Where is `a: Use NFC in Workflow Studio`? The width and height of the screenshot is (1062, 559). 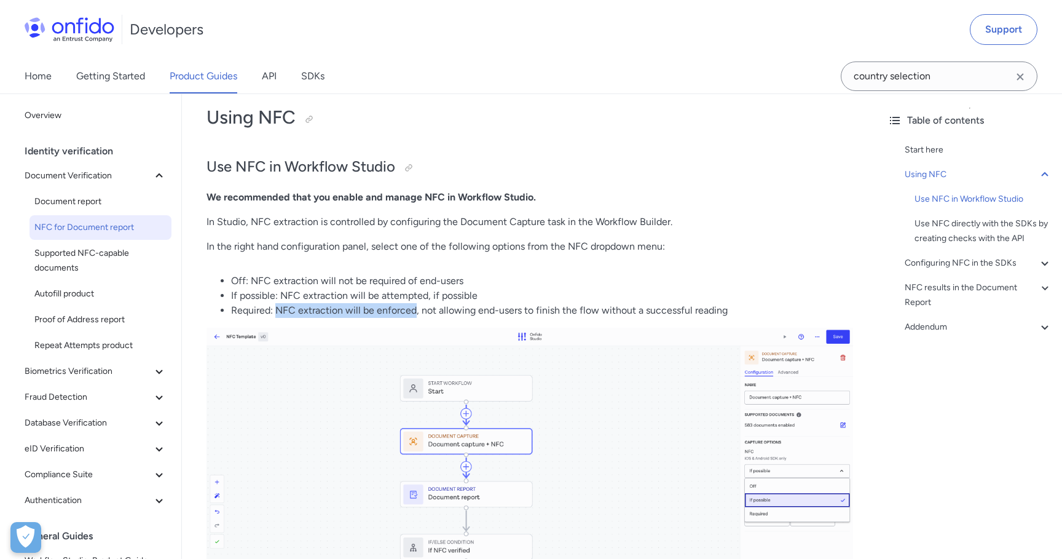 a: Use NFC in Workflow Studio is located at coordinates (984, 199).